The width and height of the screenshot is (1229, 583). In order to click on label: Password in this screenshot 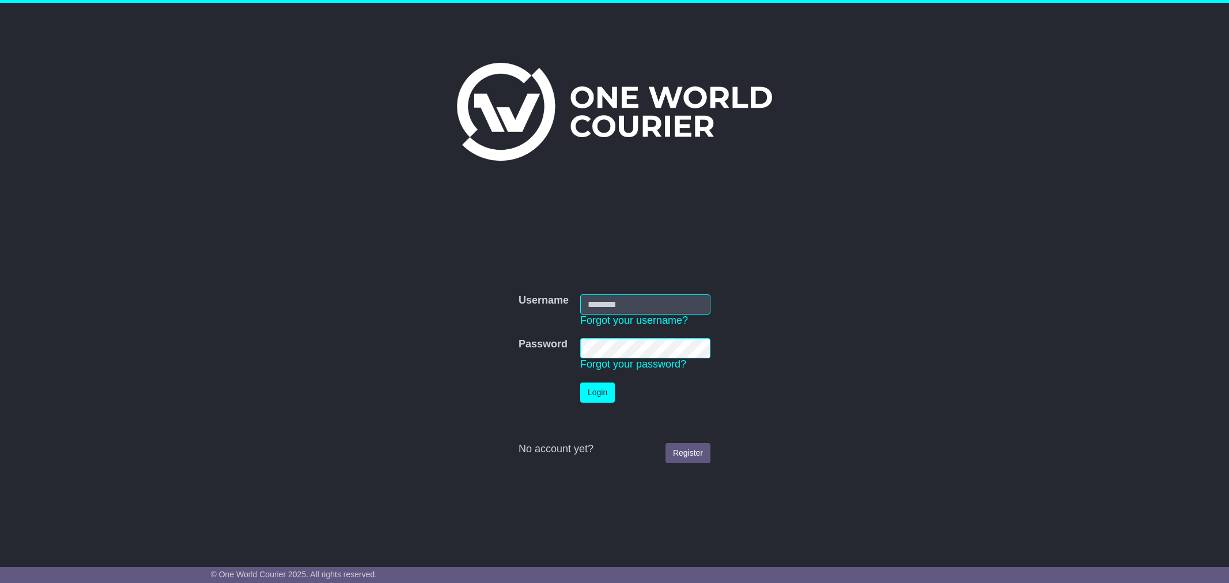, I will do `click(543, 345)`.